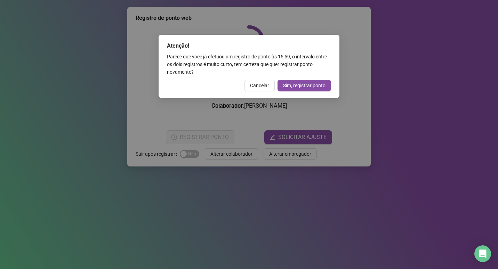  What do you see at coordinates (483, 254) in the screenshot?
I see `div: Open Intercom Messenger` at bounding box center [483, 254].